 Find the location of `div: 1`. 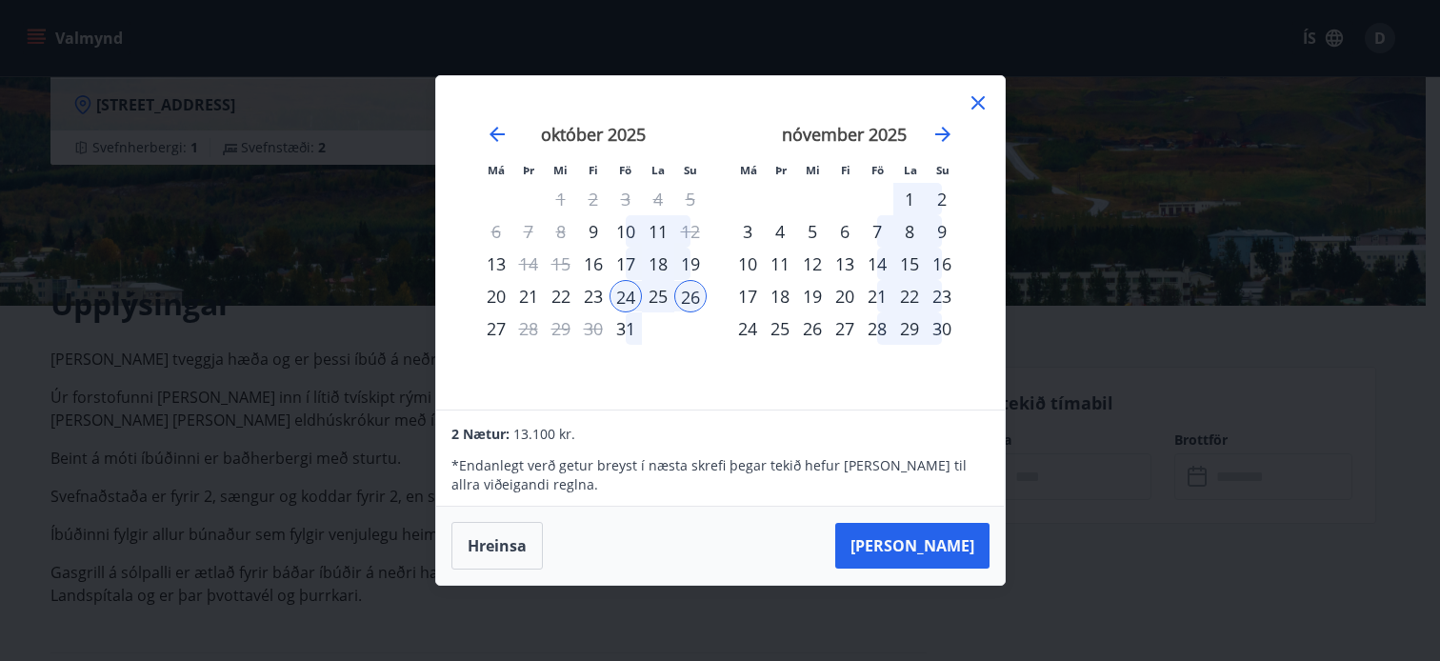

div: 1 is located at coordinates (910, 199).